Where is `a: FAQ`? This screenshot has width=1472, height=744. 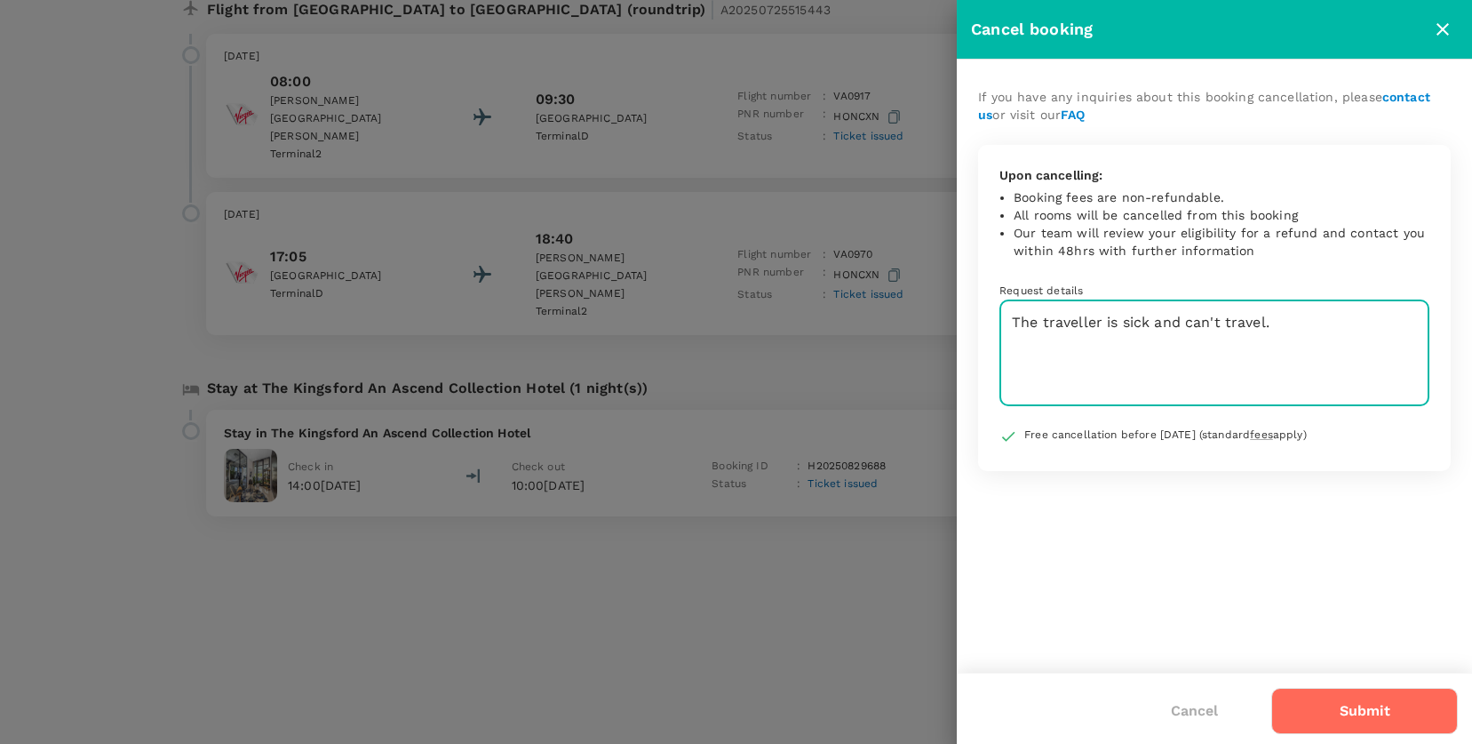
a: FAQ is located at coordinates (1072, 115).